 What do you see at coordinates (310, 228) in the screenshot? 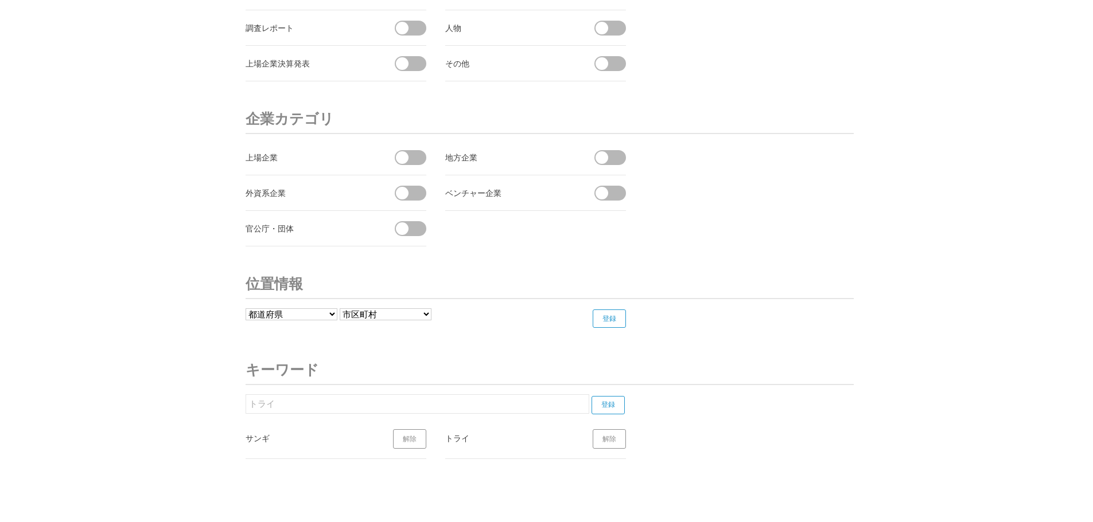
I see `div: 官公庁・団体` at bounding box center [310, 228].